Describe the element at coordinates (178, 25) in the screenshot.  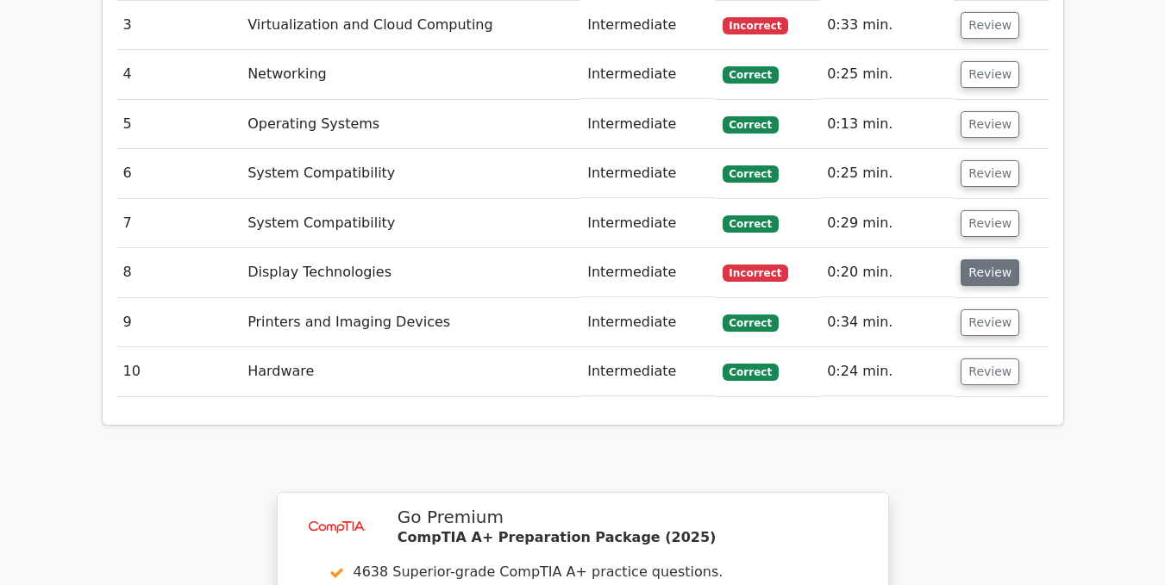
I see `td: 3` at that location.